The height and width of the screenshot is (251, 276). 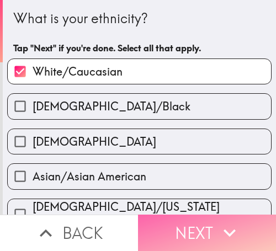 What do you see at coordinates (139, 71) in the screenshot?
I see `button: White/Caucasian` at bounding box center [139, 71].